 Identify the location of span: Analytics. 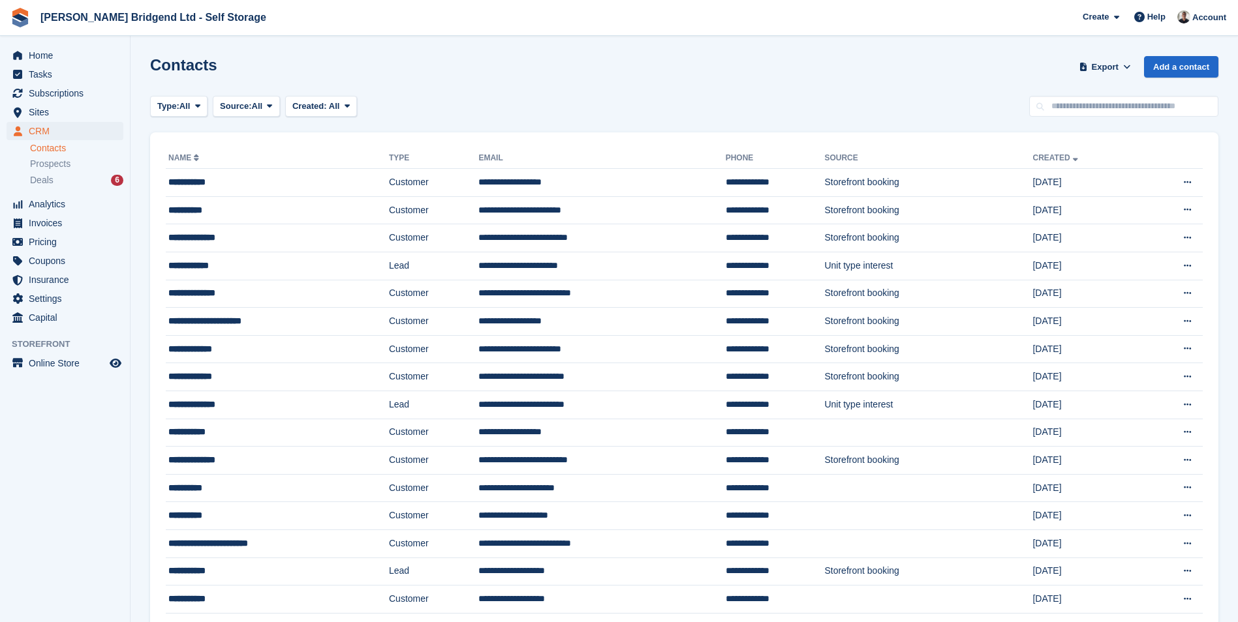
(68, 204).